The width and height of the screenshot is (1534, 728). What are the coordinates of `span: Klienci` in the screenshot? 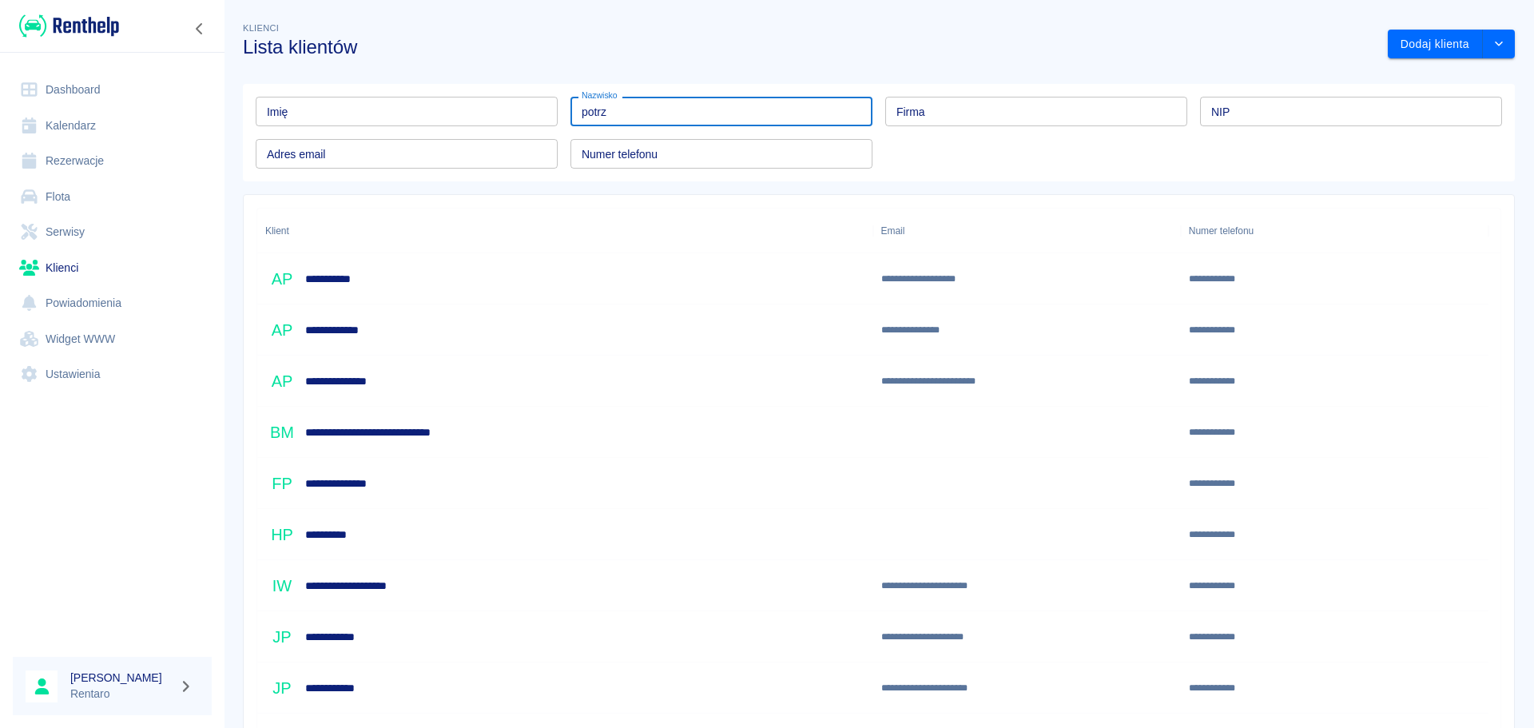 It's located at (261, 28).